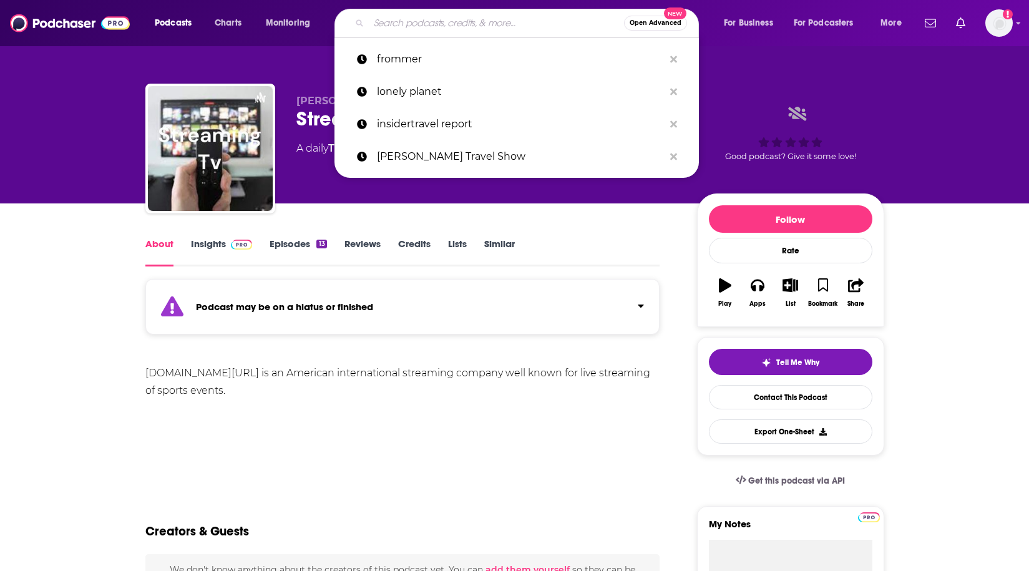 Image resolution: width=1029 pixels, height=571 pixels. I want to click on p: insidertravel report, so click(520, 124).